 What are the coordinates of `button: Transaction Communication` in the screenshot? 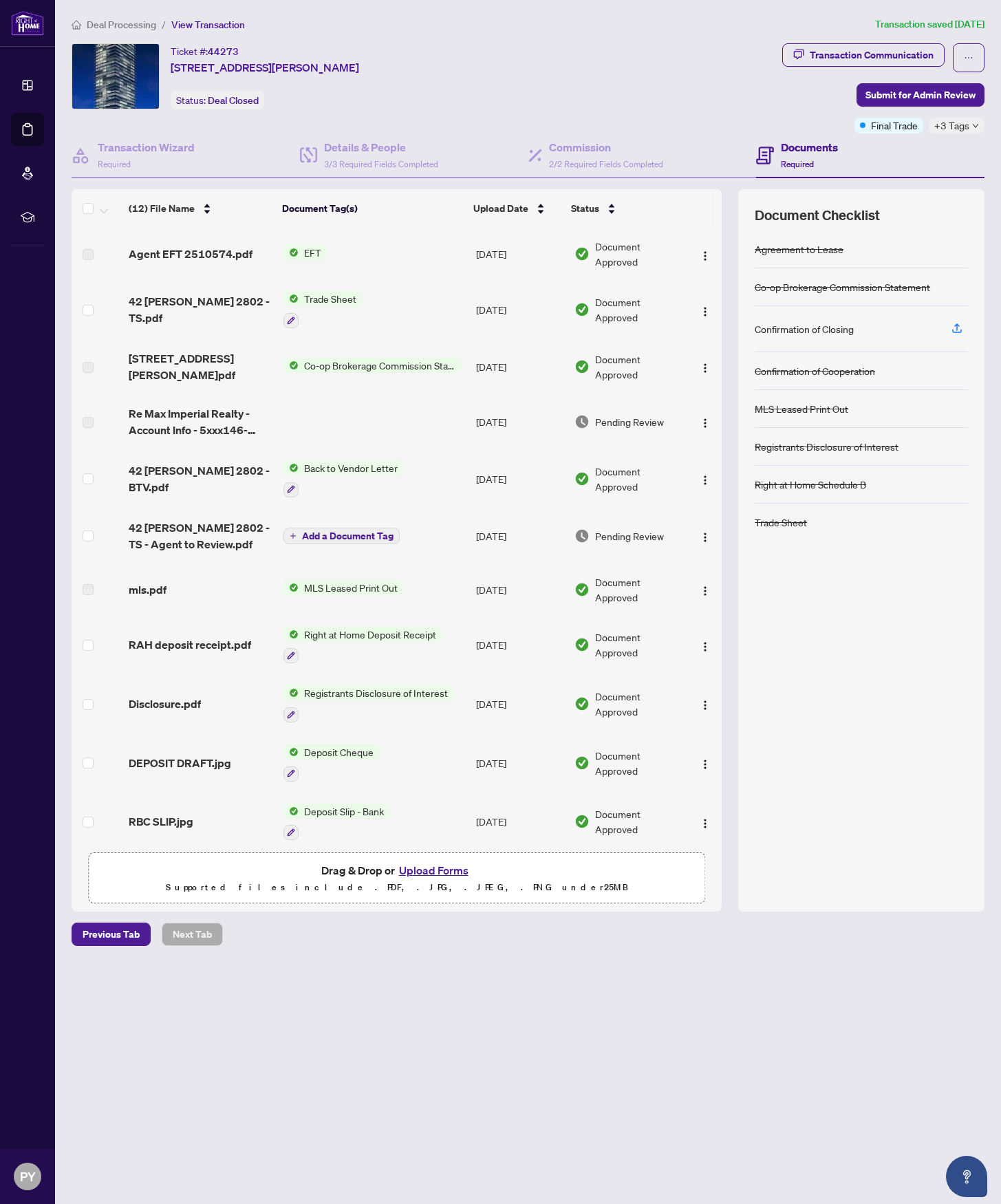 It's located at (863, 55).